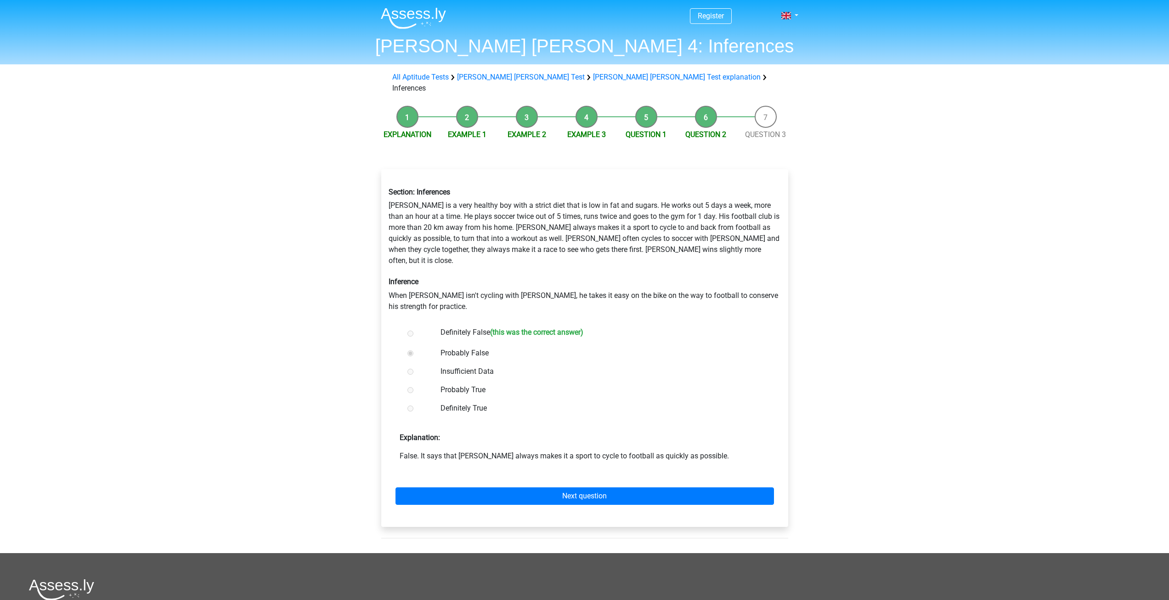  What do you see at coordinates (537, 332) in the screenshot?
I see `h6: (this was the correct answer)` at bounding box center [537, 332].